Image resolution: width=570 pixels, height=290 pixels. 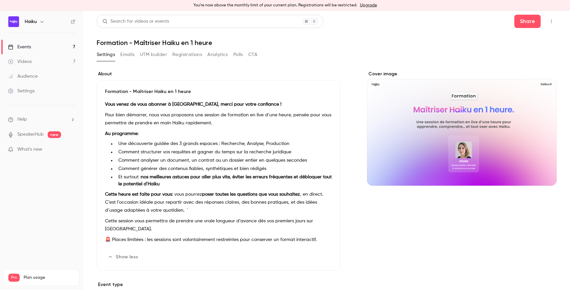 I want to click on li: Une découverte guidée des 3 grands espaces : Recherche, Analyse, Production, so click(x=224, y=144).